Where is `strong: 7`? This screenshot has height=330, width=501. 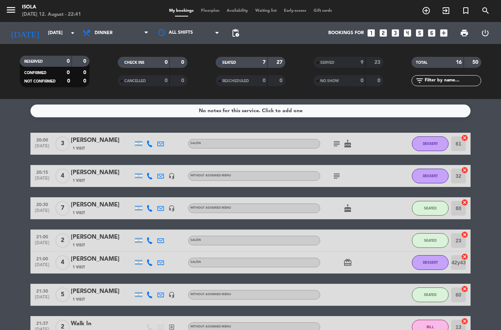 strong: 7 is located at coordinates (264, 62).